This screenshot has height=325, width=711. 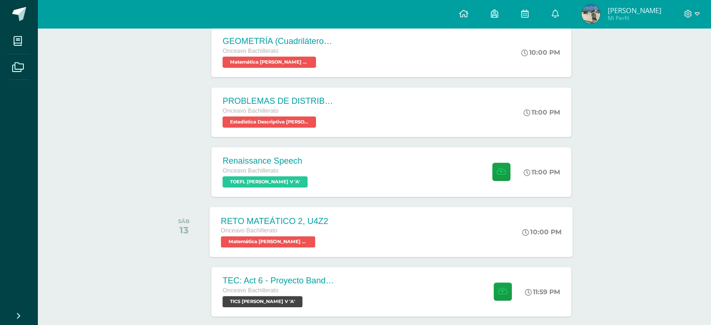 What do you see at coordinates (184, 221) in the screenshot?
I see `div: SÁB` at bounding box center [184, 221].